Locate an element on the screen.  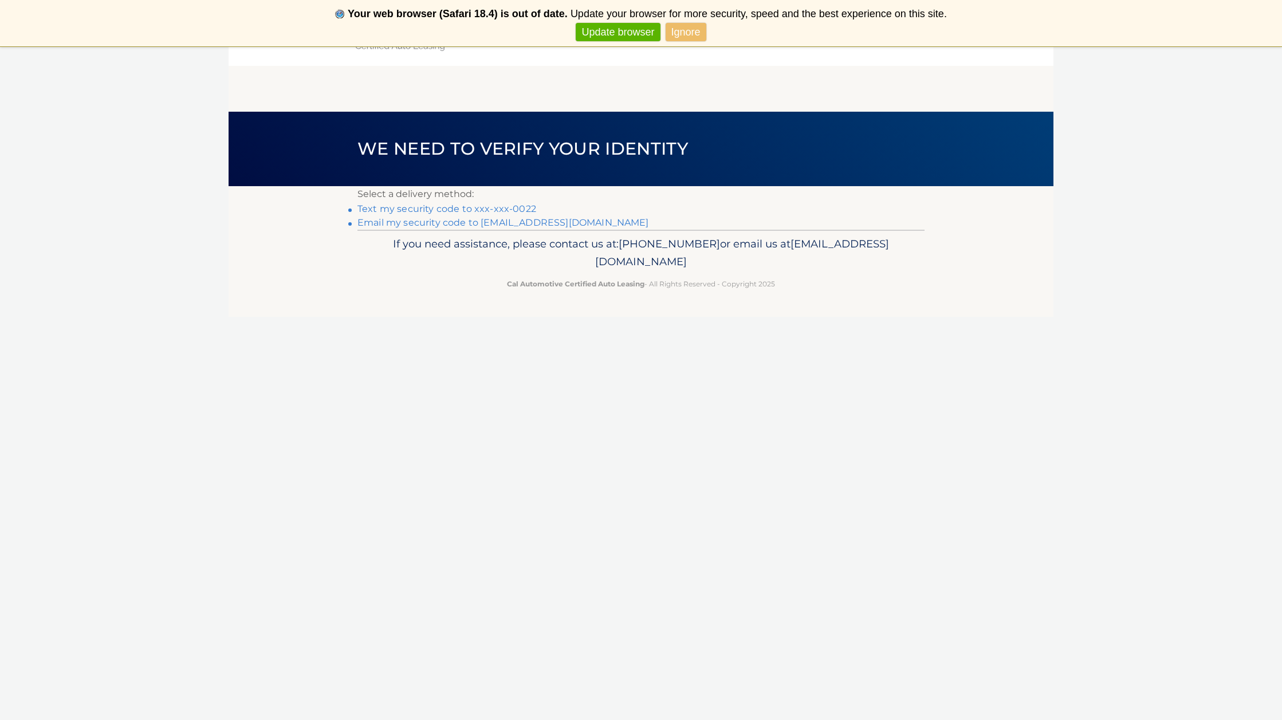
p: - All Rights Reserved - Copyright 2025 is located at coordinates (641, 284).